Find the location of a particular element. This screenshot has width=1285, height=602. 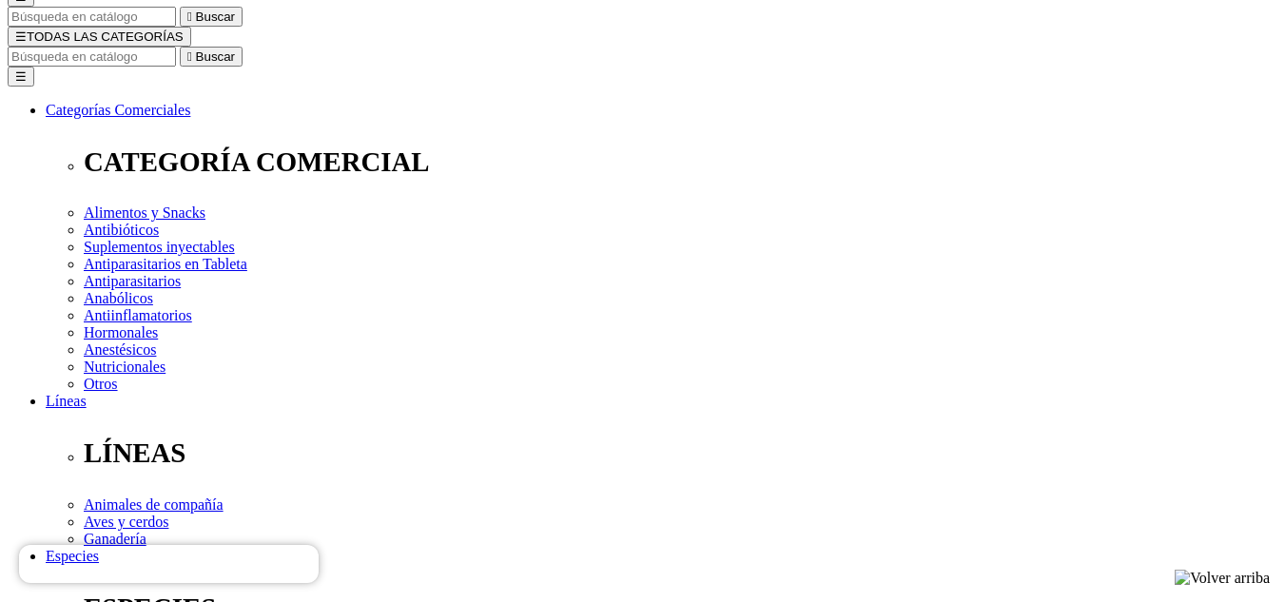

a: Animales de compañía is located at coordinates (153, 504).